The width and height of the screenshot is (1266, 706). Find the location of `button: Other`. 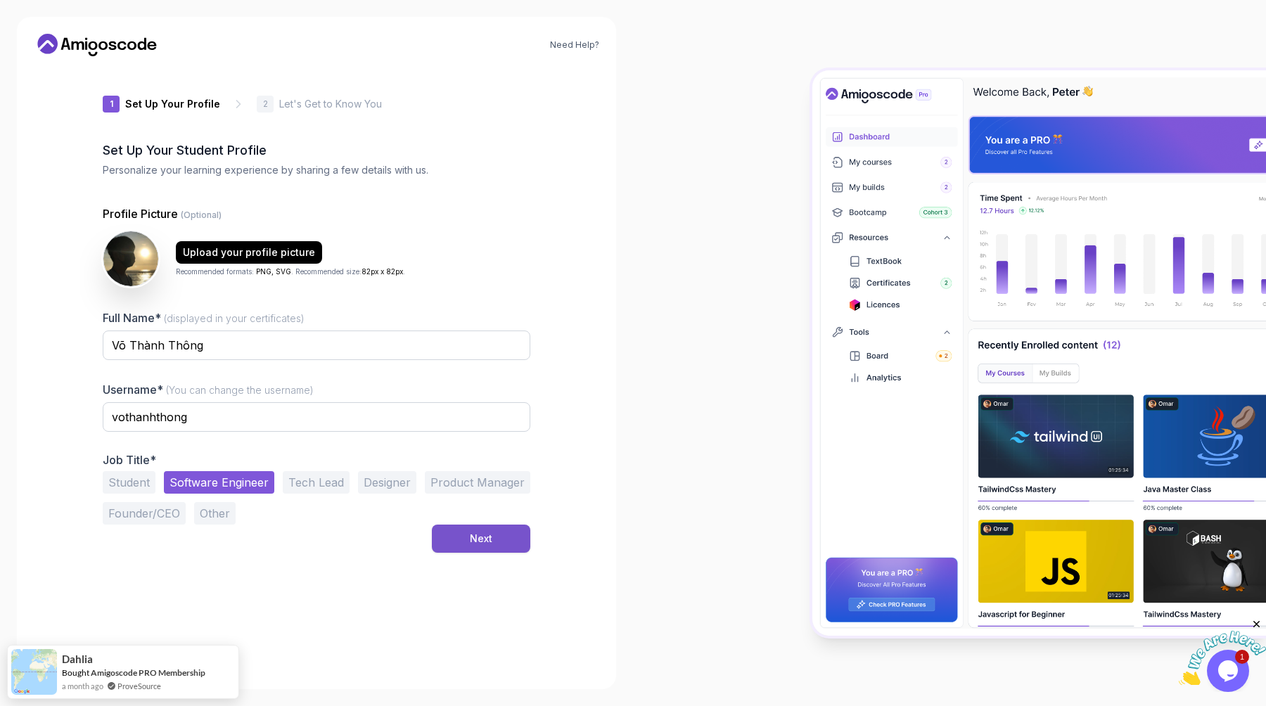

button: Other is located at coordinates (215, 513).